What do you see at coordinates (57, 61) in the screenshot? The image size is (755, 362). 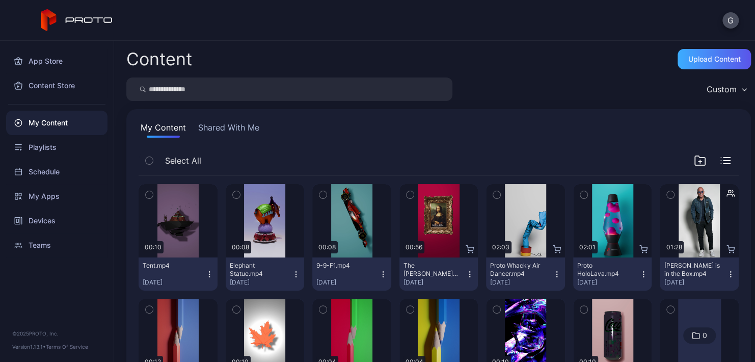 I see `a: App Store` at bounding box center [57, 61].